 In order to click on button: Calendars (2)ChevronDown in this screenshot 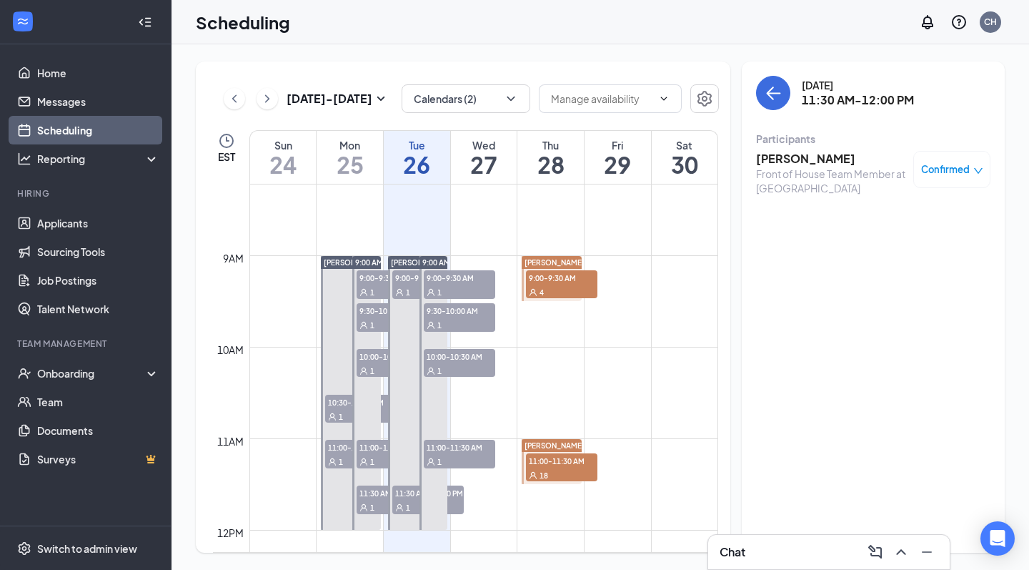, I will do `click(466, 99)`.